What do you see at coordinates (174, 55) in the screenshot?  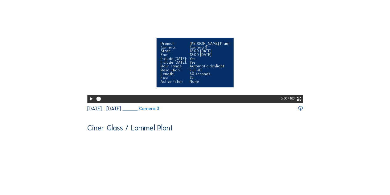 I see `div: End:` at bounding box center [174, 55].